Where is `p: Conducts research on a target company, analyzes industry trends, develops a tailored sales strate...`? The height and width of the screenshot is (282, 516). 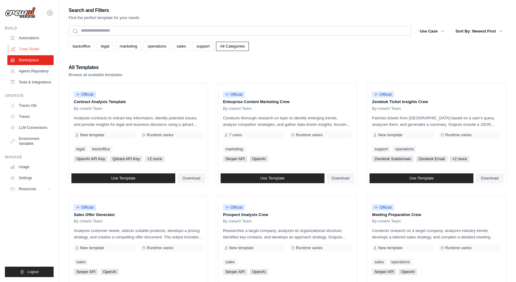 p: Conducts research on a target company, analyzes industry trends, develops a tailored sales strate... is located at coordinates (436, 233).